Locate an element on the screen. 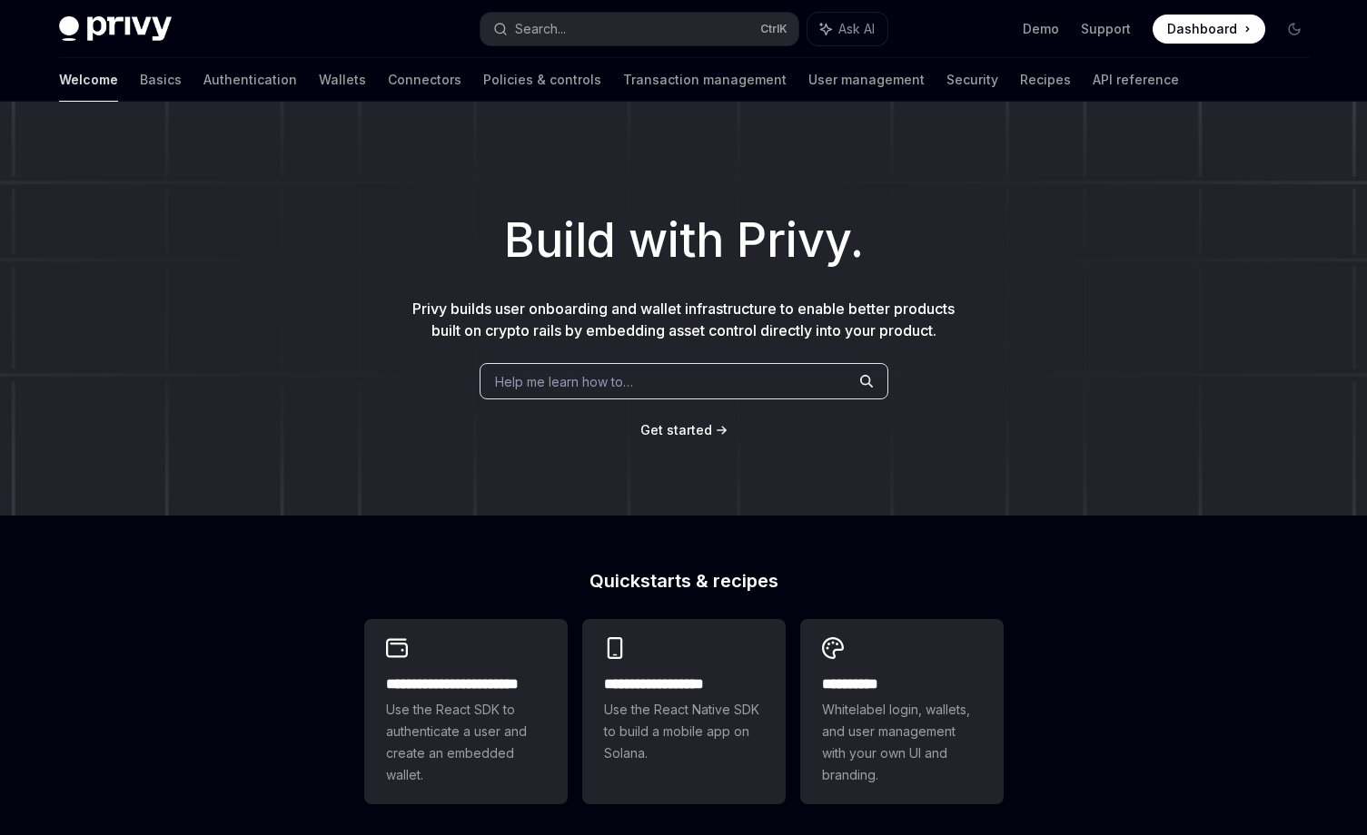  span: Dashboard is located at coordinates (1201, 29).